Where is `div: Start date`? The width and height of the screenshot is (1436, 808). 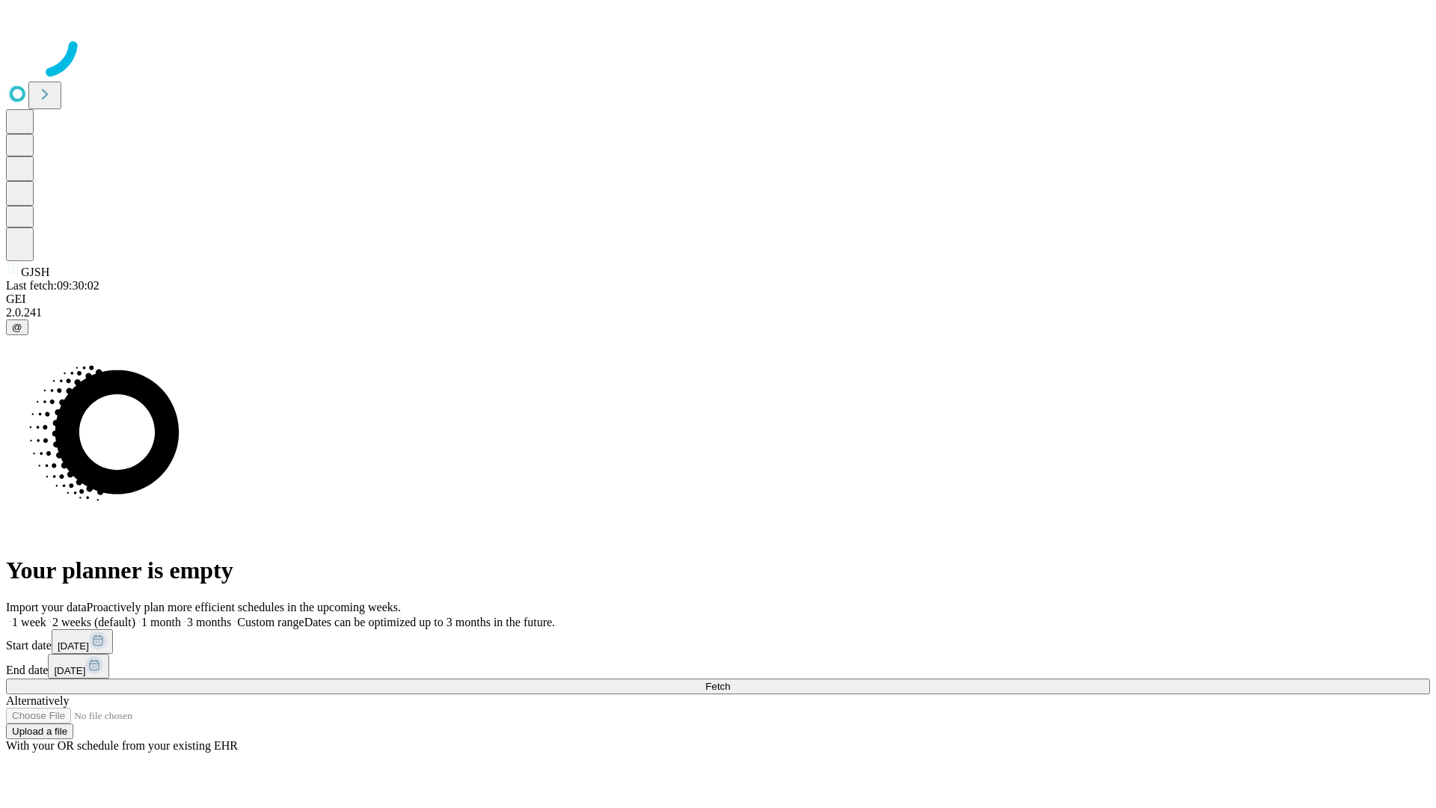
div: Start date is located at coordinates (718, 641).